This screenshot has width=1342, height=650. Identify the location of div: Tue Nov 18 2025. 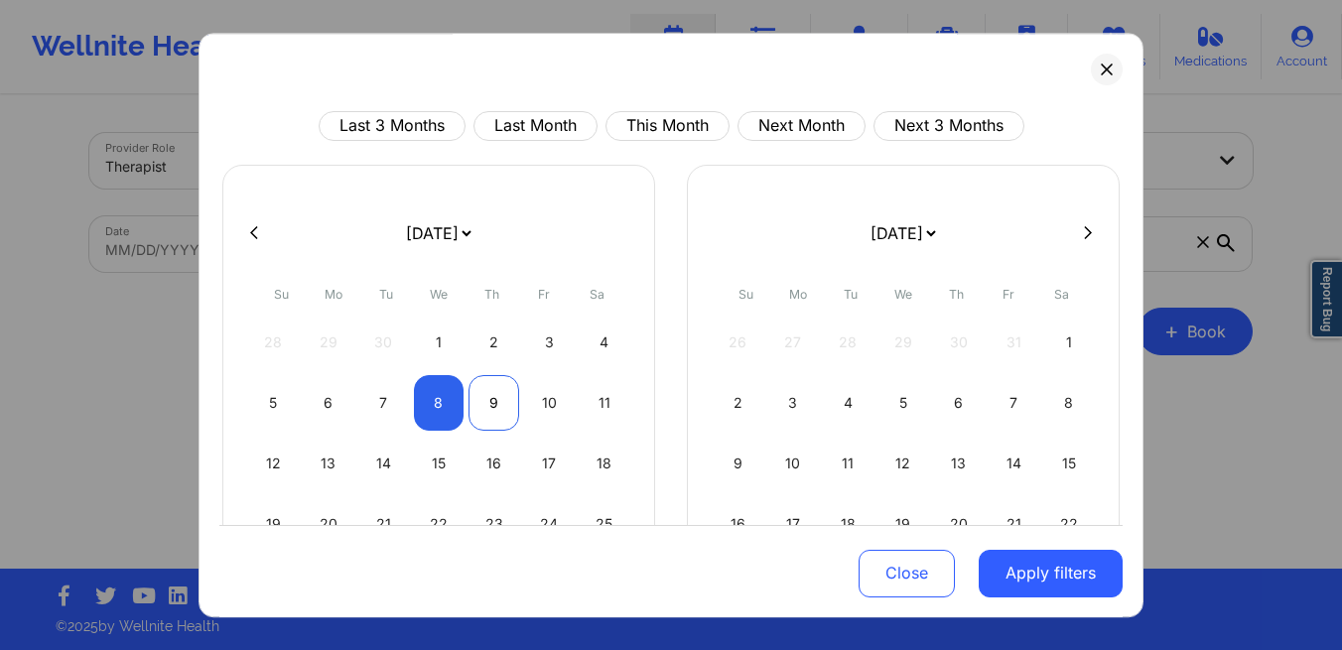
(848, 524).